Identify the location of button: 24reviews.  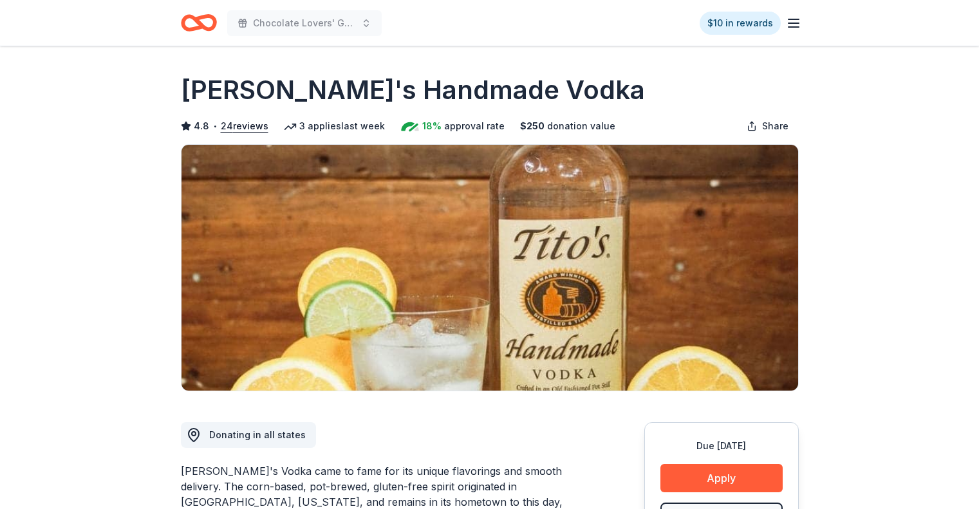
(244, 126).